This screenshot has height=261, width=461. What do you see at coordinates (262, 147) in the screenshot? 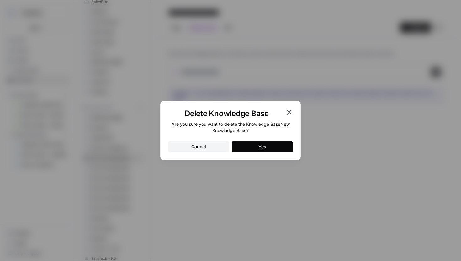
I see `div: Yes` at bounding box center [262, 147].